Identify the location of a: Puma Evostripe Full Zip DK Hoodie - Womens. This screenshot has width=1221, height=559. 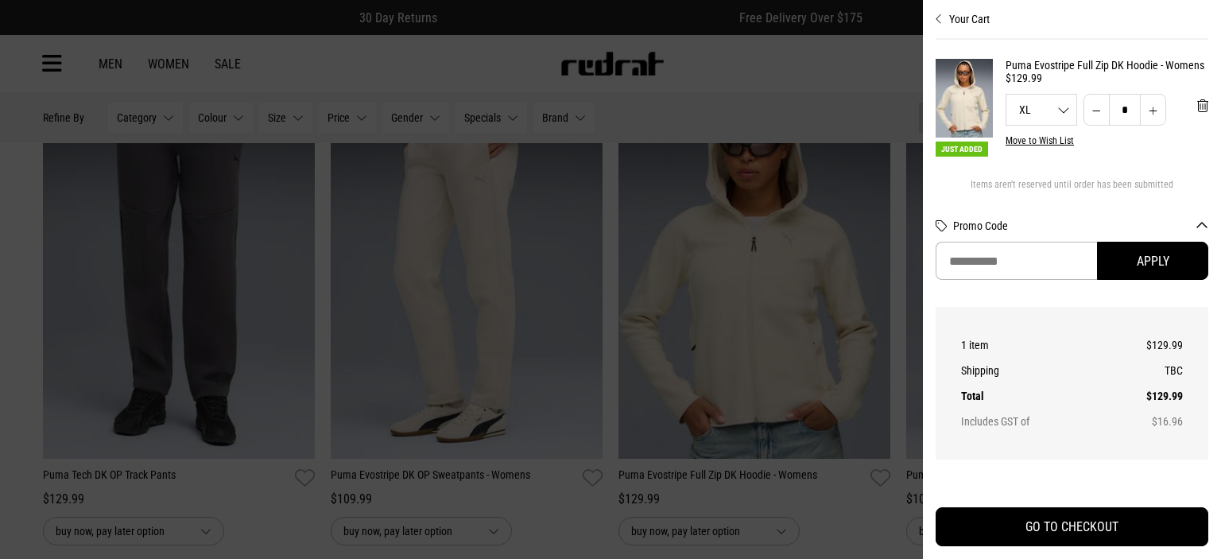
(1106, 65).